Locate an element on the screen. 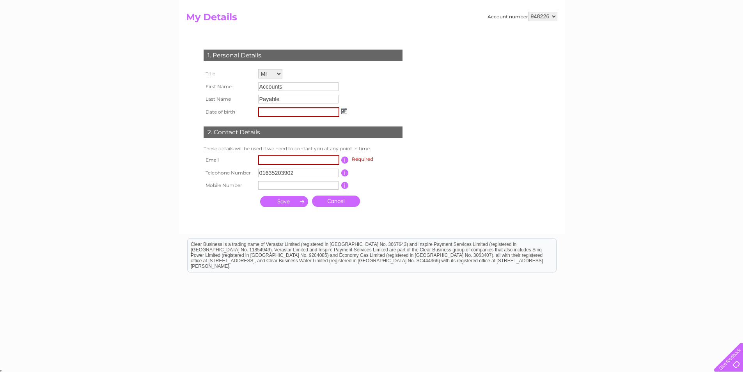 The width and height of the screenshot is (743, 372). th: Last Name is located at coordinates (229, 99).